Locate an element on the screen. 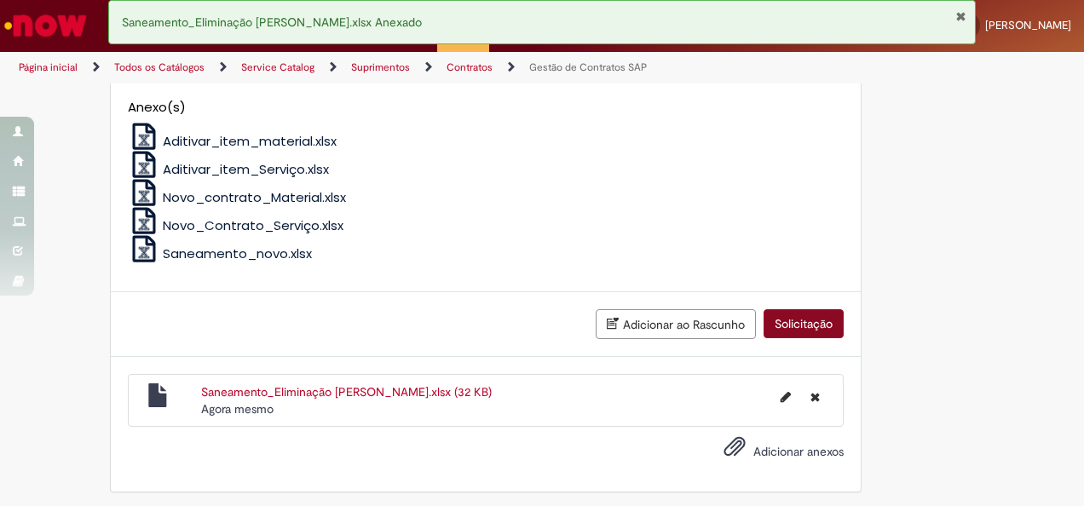 This screenshot has height=506, width=1084. span: Adicionar anexos is located at coordinates (798, 452).